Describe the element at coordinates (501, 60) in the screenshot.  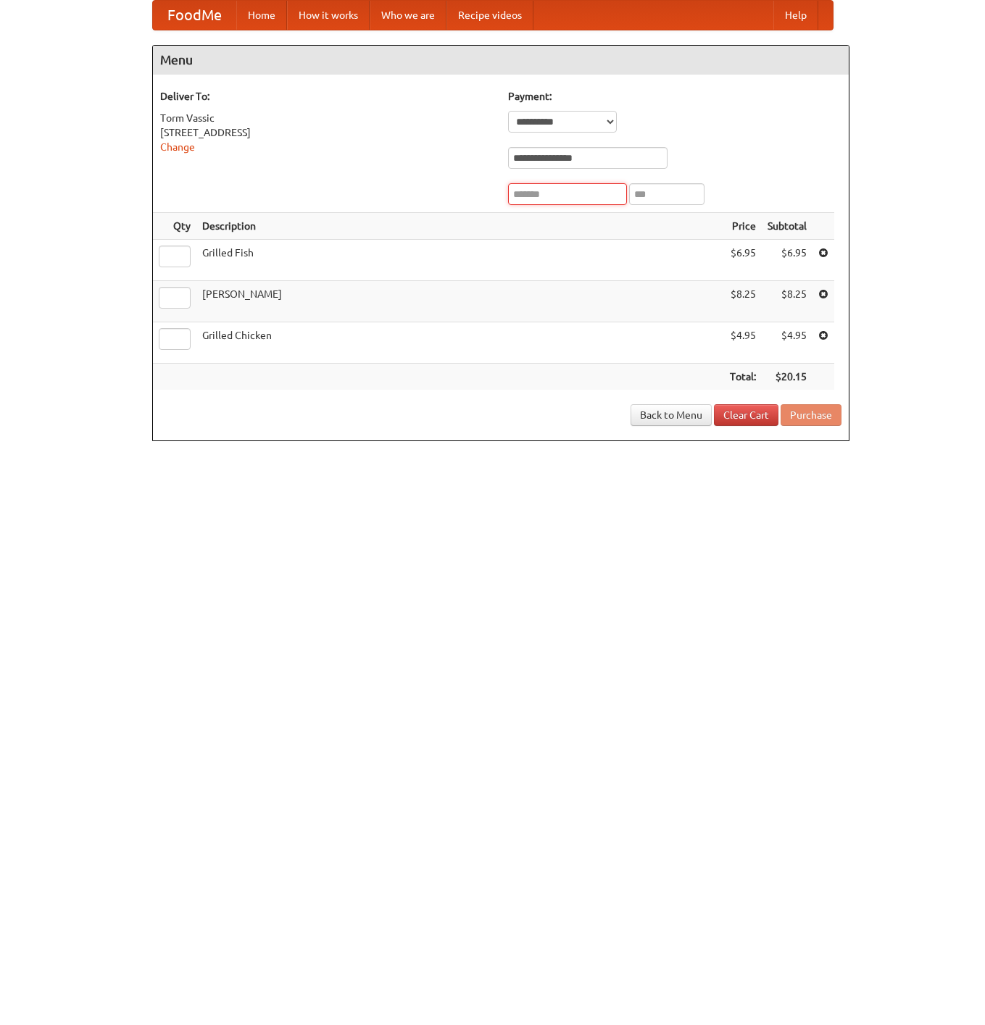
I see `h4: Menu` at that location.